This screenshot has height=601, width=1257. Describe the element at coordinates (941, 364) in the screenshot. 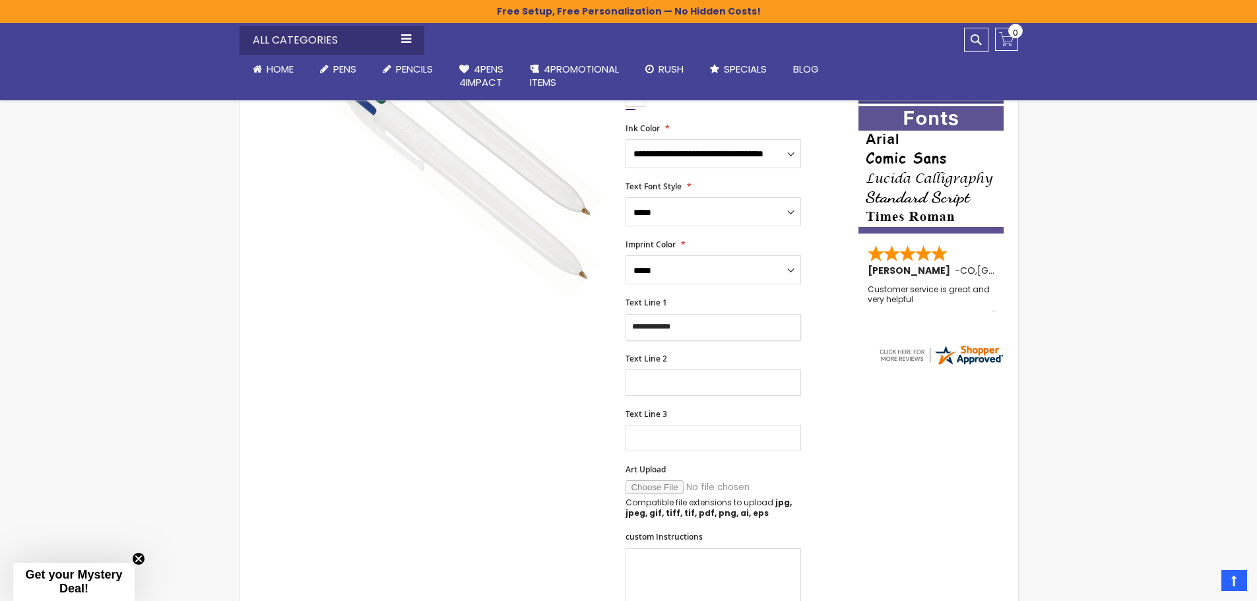

I see `a: 4pens.com certificate URL` at that location.